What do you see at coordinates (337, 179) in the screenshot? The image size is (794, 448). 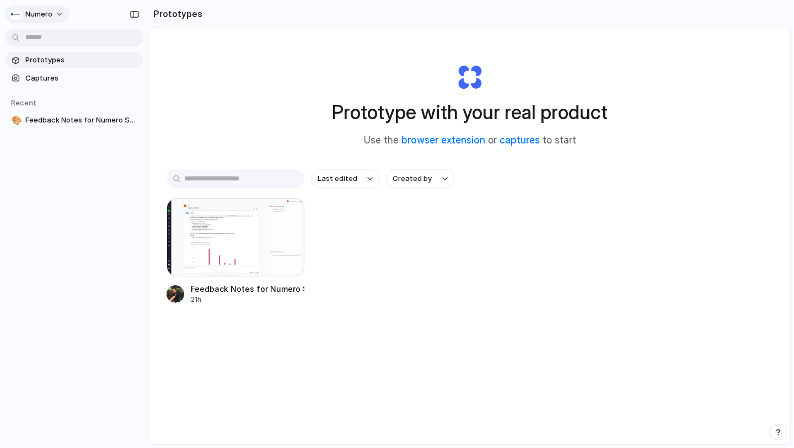 I see `span: Last edited` at bounding box center [337, 179].